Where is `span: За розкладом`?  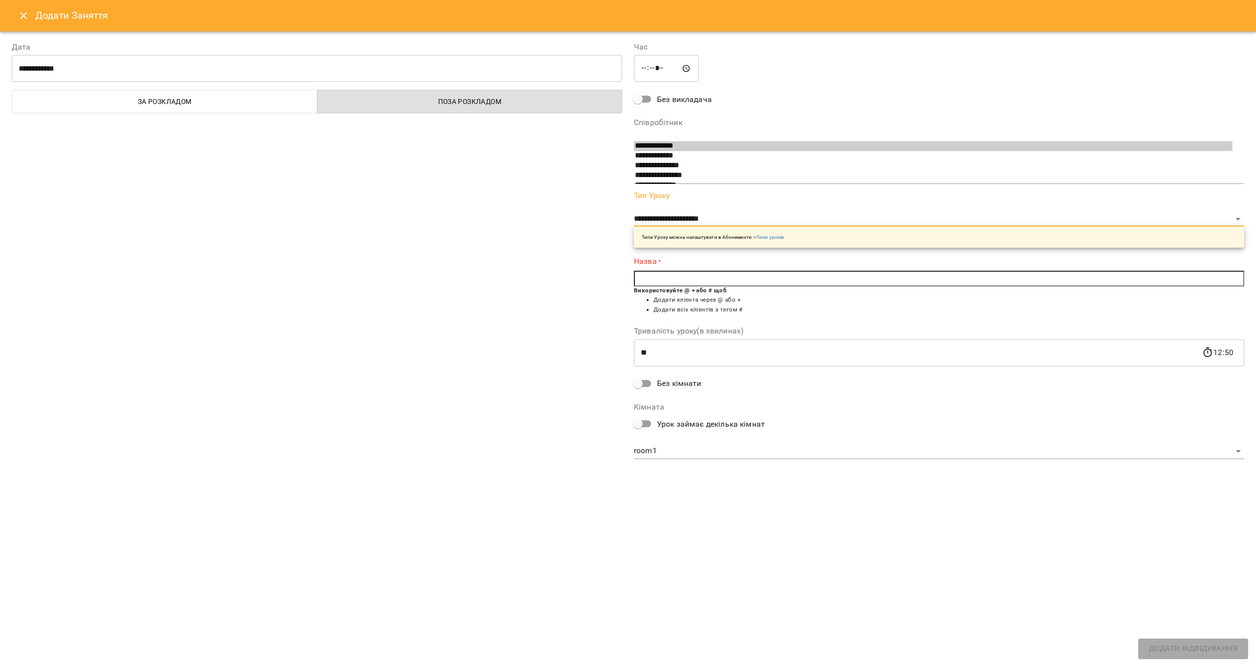 span: За розкладом is located at coordinates (165, 102).